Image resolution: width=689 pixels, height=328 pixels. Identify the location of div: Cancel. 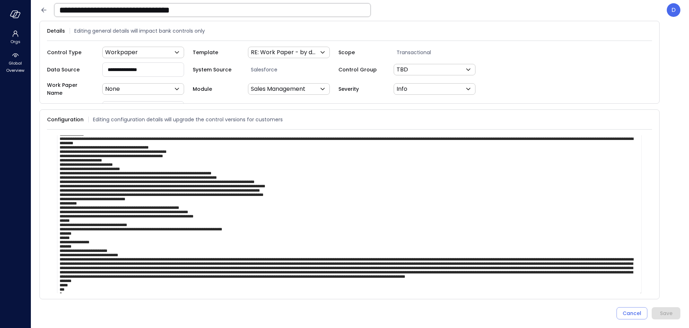
(632, 313).